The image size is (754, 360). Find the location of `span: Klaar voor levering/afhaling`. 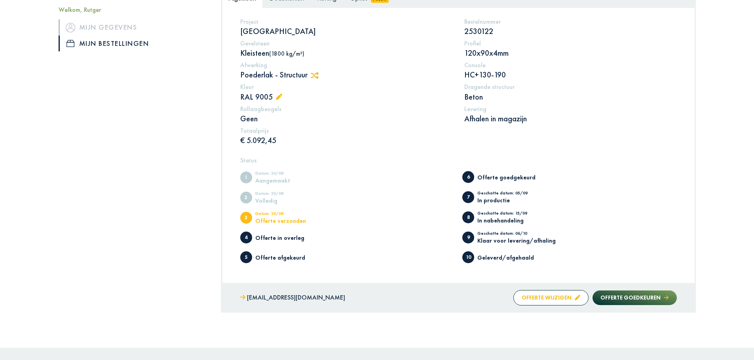

span: Klaar voor levering/afhaling is located at coordinates (468, 238).